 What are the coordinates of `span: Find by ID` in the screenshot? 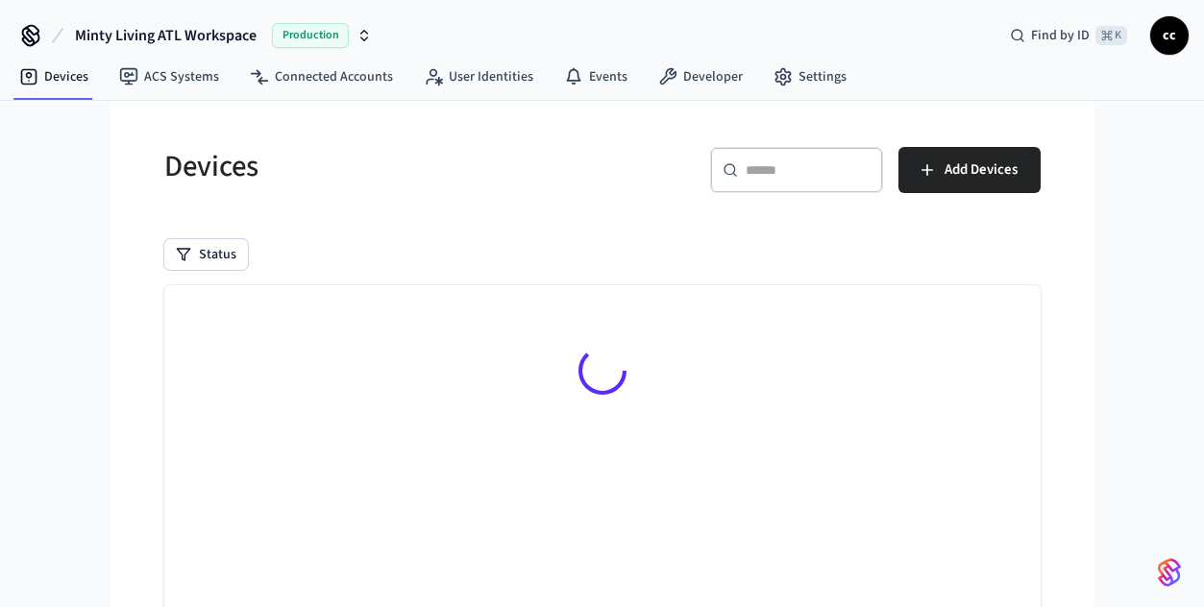 It's located at (1060, 36).